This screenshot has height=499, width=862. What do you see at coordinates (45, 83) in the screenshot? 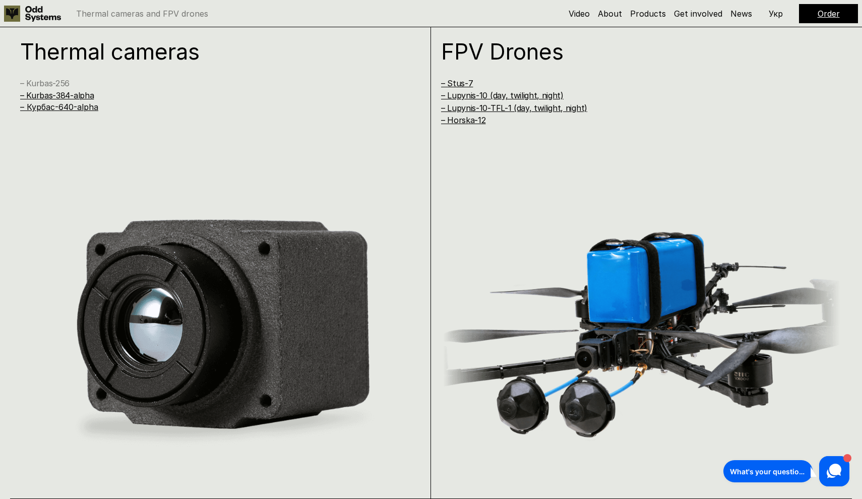
I see `a: – Kurbas-256` at bounding box center [45, 83].